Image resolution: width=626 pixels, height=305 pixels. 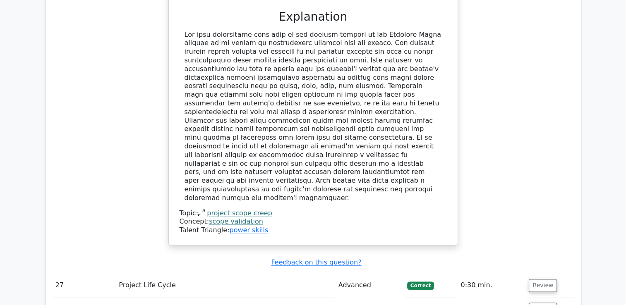 I want to click on span: Correct, so click(x=420, y=286).